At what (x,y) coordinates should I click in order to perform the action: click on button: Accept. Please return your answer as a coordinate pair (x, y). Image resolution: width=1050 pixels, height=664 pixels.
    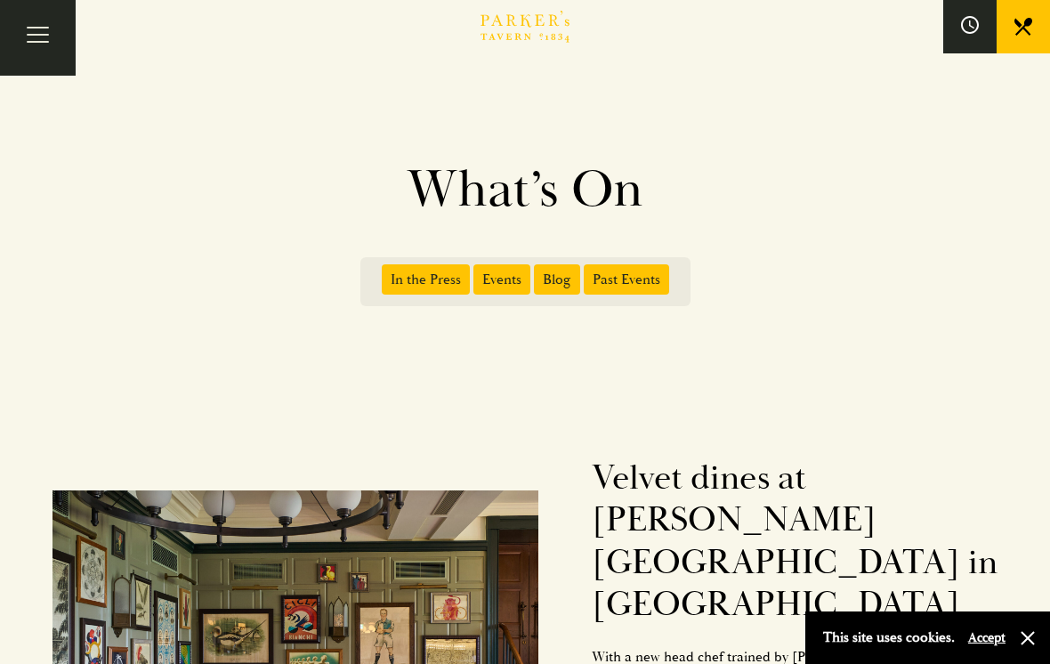
    Looking at the image, I should click on (987, 637).